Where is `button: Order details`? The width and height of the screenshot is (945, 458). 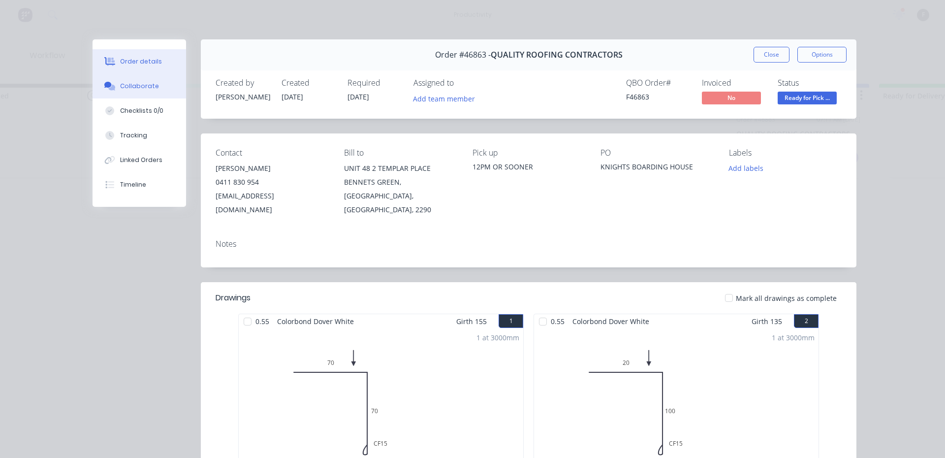
button: Order details is located at coordinates (139, 62).